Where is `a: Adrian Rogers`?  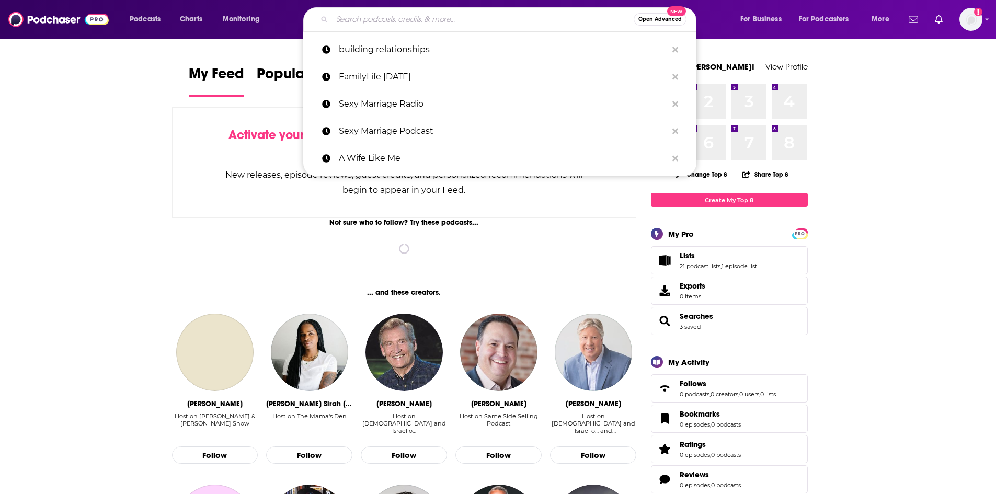
a: Adrian Rogers is located at coordinates (404, 352).